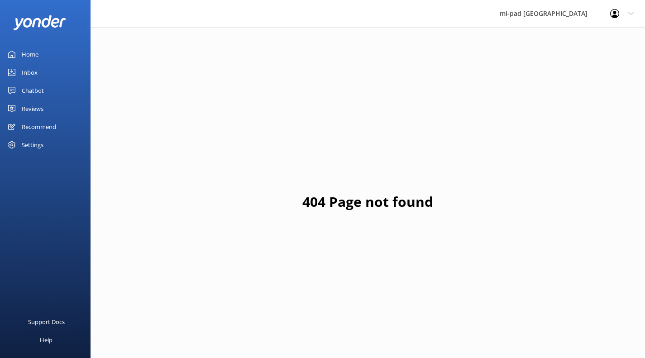  What do you see at coordinates (39, 127) in the screenshot?
I see `div: Recommend` at bounding box center [39, 127].